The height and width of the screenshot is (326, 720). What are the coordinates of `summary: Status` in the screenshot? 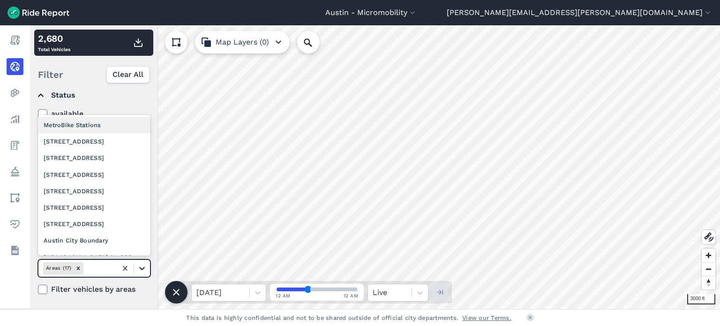 It's located at (93, 95).